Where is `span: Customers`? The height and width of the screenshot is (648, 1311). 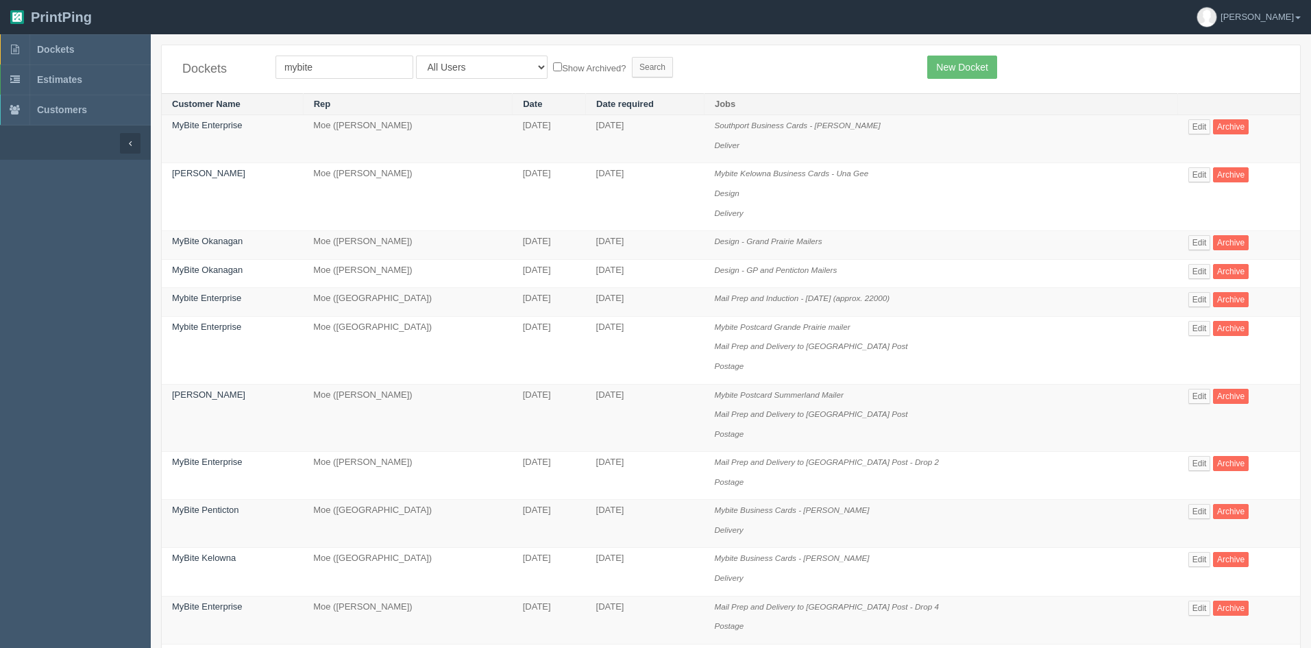 span: Customers is located at coordinates (62, 110).